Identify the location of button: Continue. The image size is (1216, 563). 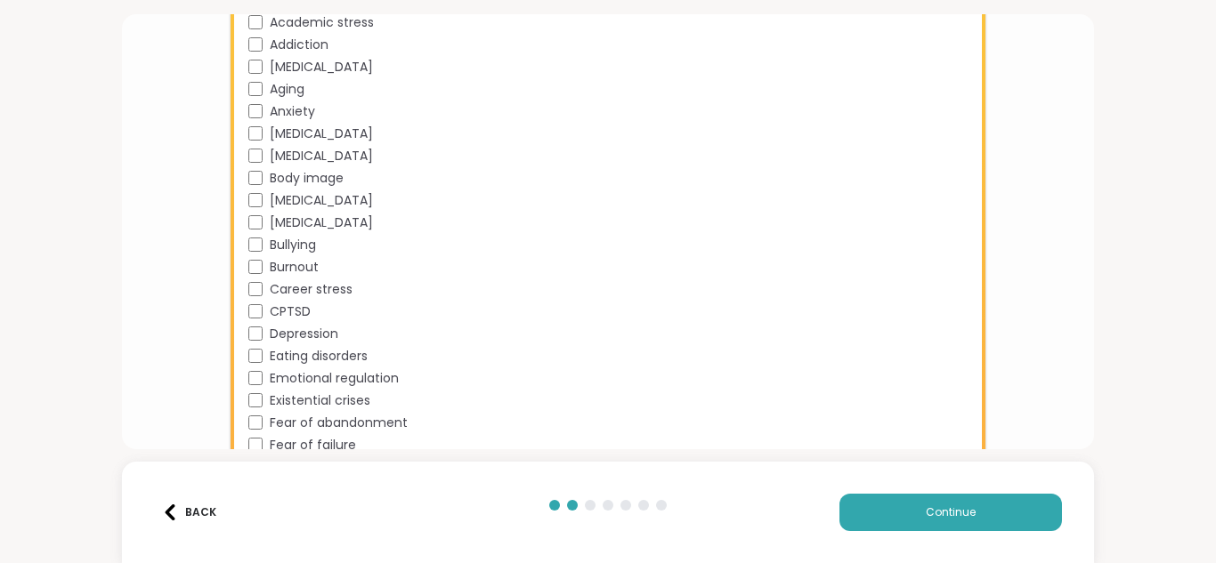
(950, 513).